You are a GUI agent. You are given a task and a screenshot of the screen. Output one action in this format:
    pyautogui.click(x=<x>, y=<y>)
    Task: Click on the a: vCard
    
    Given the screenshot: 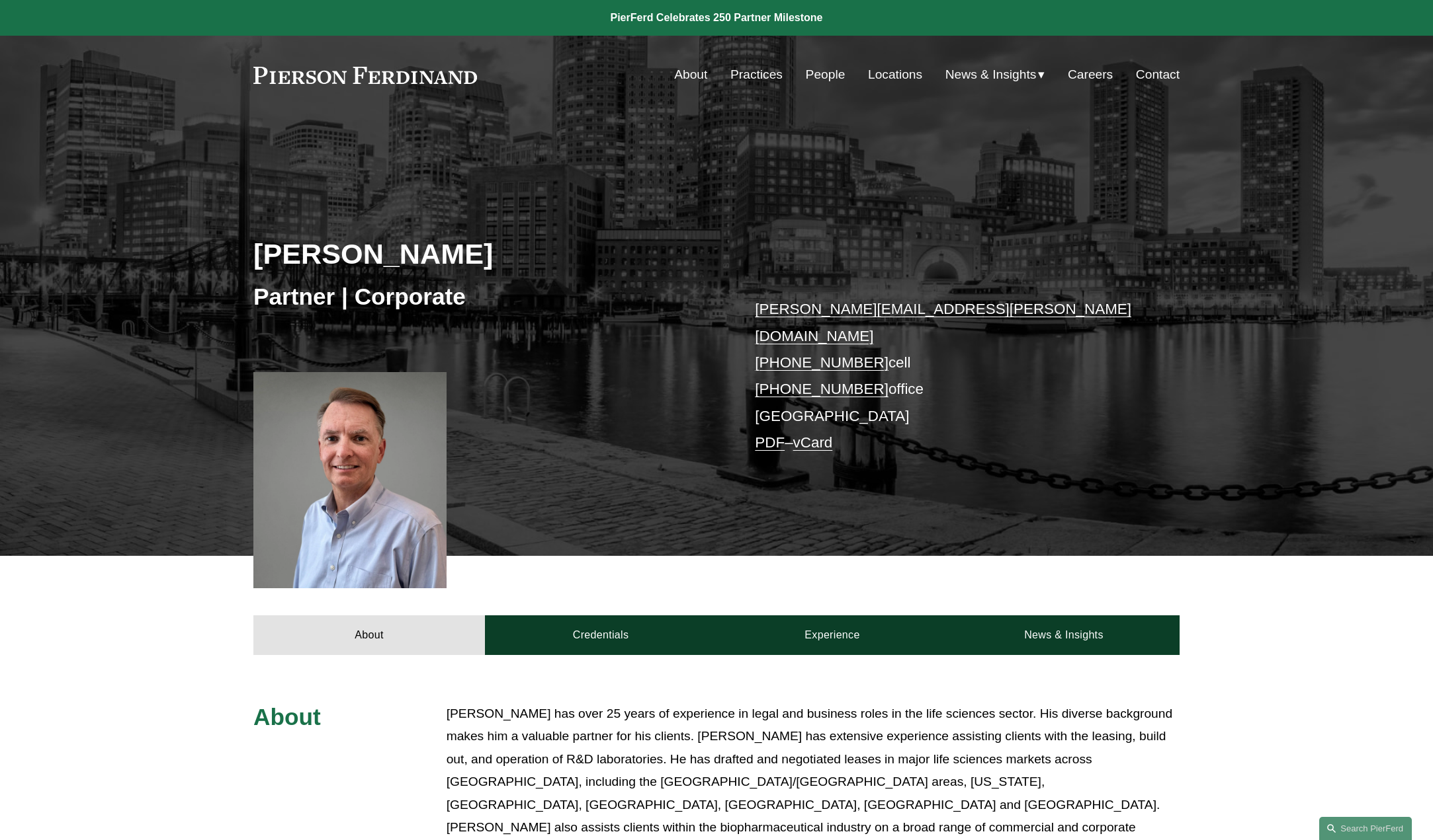 What is the action you would take?
    pyautogui.click(x=813, y=442)
    